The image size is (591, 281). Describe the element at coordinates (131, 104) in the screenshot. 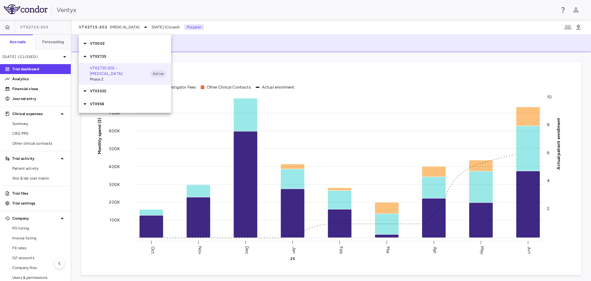

I see `p: VTX958` at that location.